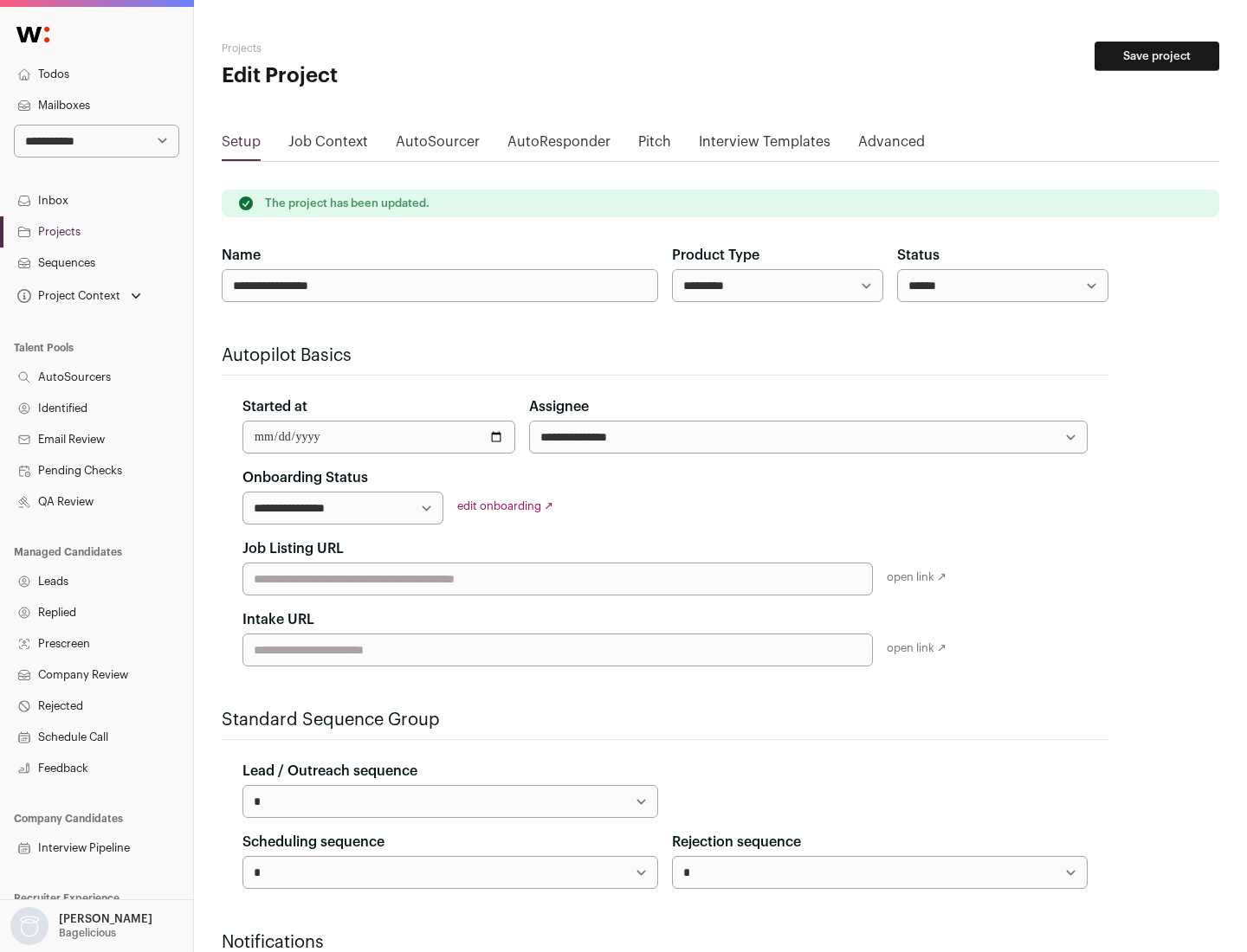 Image resolution: width=1247 pixels, height=952 pixels. I want to click on label: Assignee, so click(559, 407).